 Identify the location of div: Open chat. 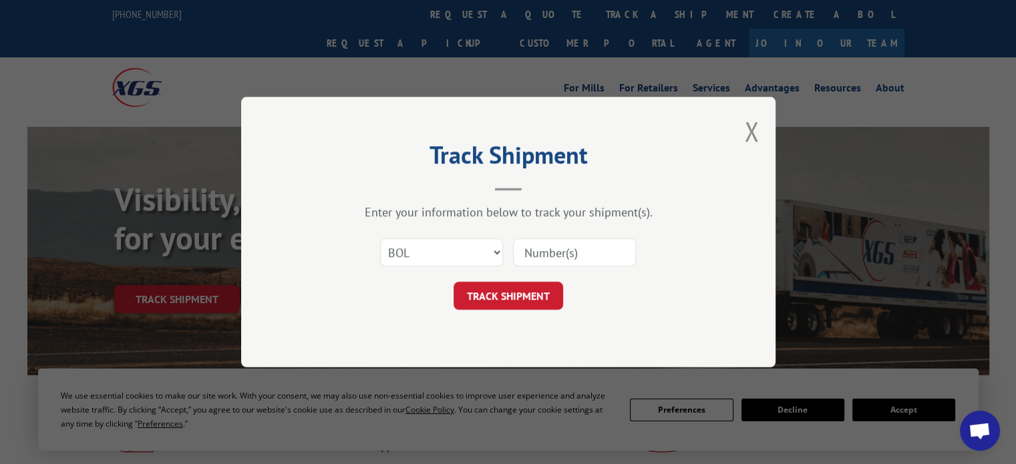
(980, 431).